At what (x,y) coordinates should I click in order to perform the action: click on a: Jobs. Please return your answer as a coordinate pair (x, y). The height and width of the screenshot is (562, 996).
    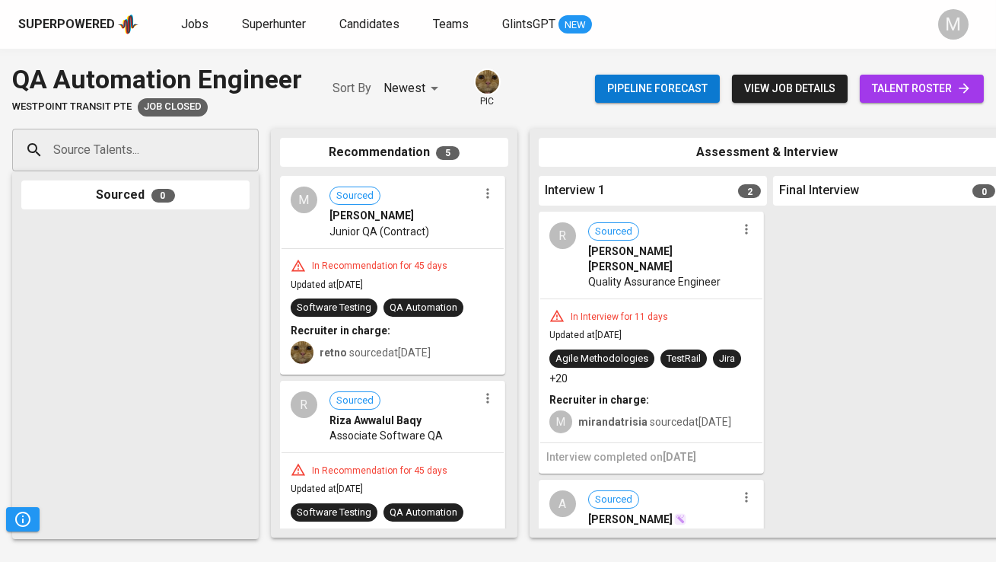
    Looking at the image, I should click on (196, 24).